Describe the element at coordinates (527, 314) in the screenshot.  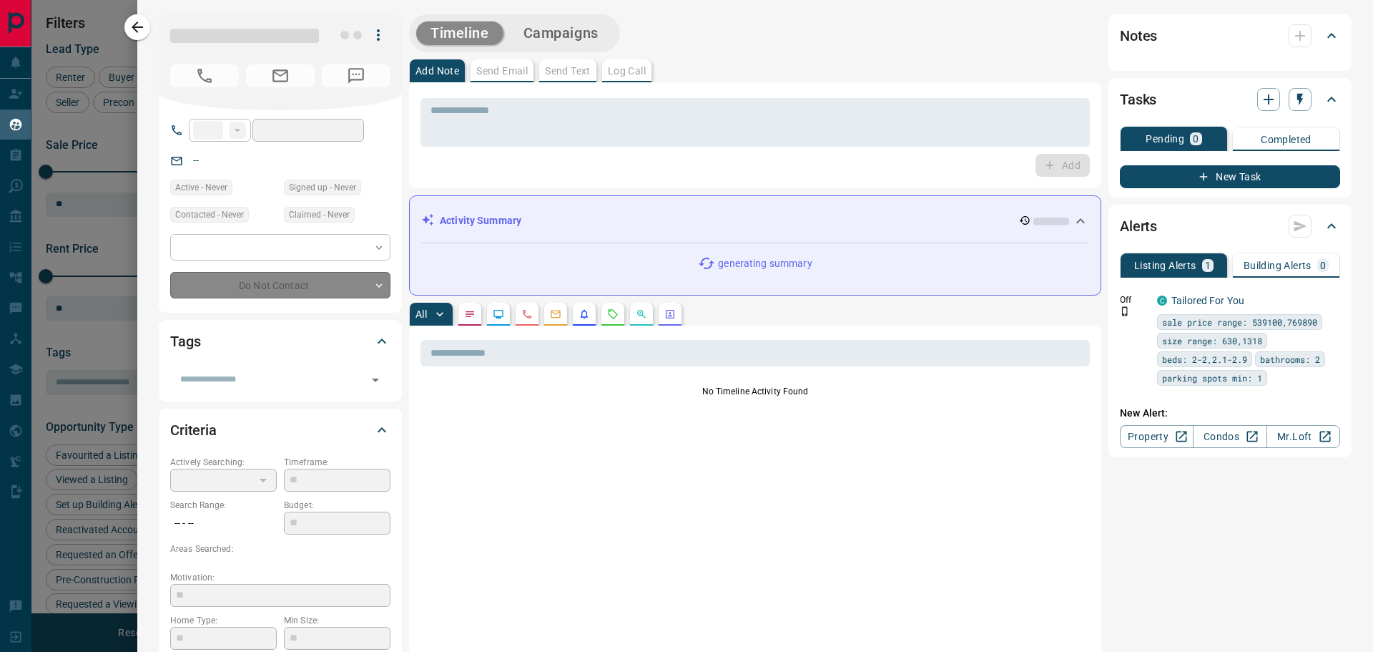
I see `svg: Calls` at that location.